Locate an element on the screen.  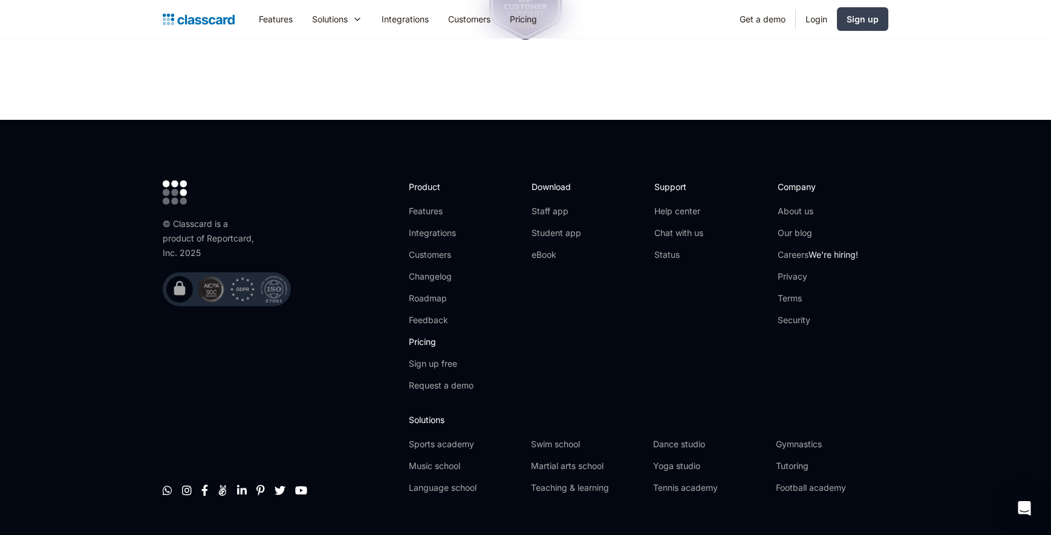
a: About us is located at coordinates (818, 211).